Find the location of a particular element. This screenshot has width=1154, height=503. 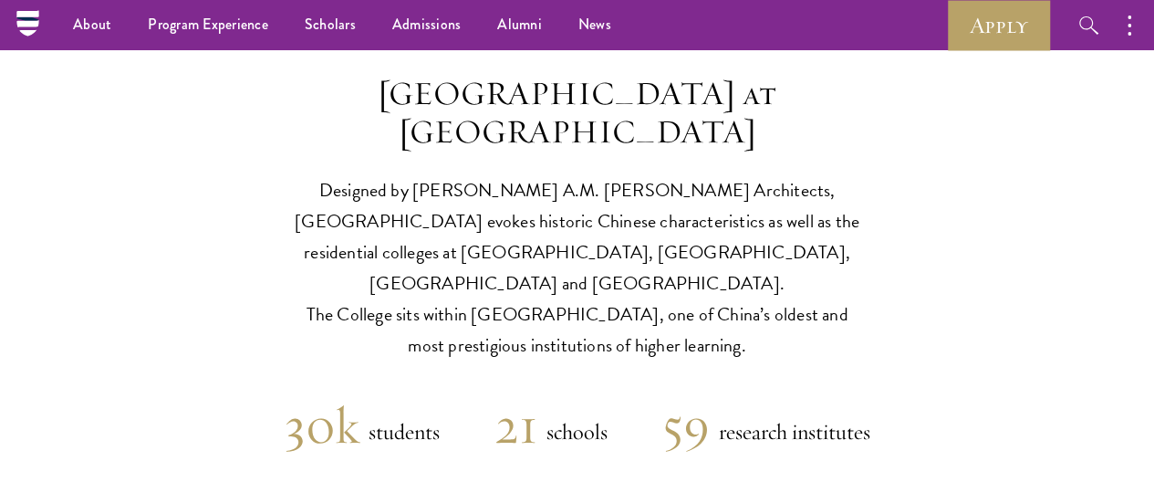

h2: 59 is located at coordinates (686, 425).